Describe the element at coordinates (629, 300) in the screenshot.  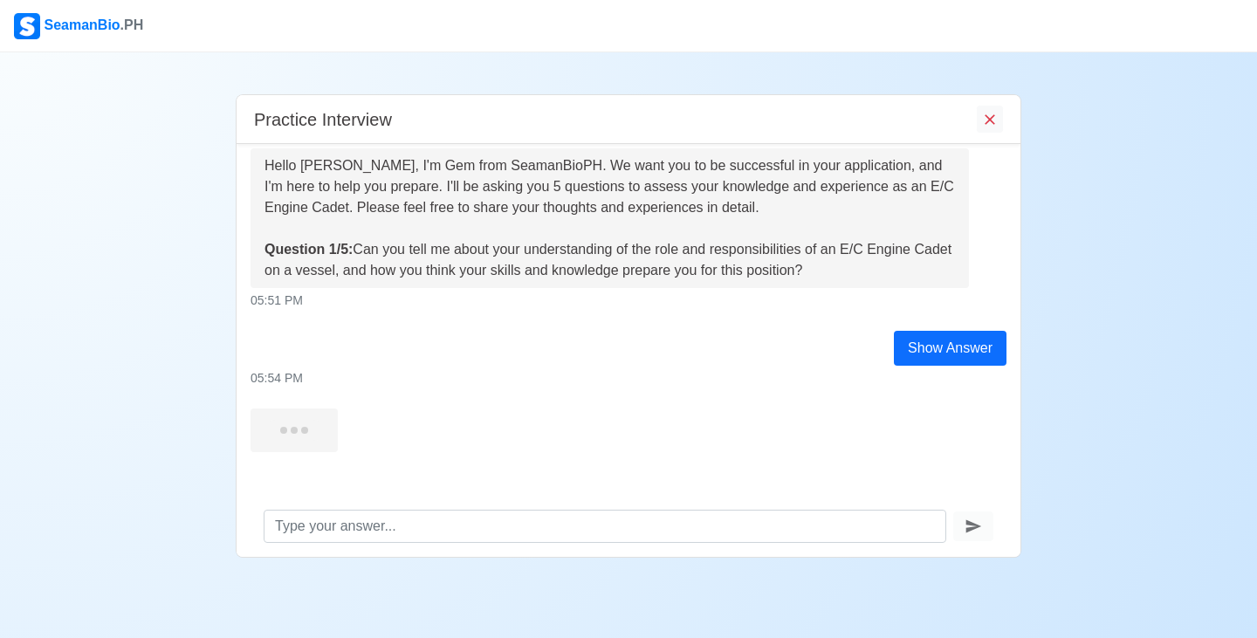
I see `div: 05:51 PM` at that location.